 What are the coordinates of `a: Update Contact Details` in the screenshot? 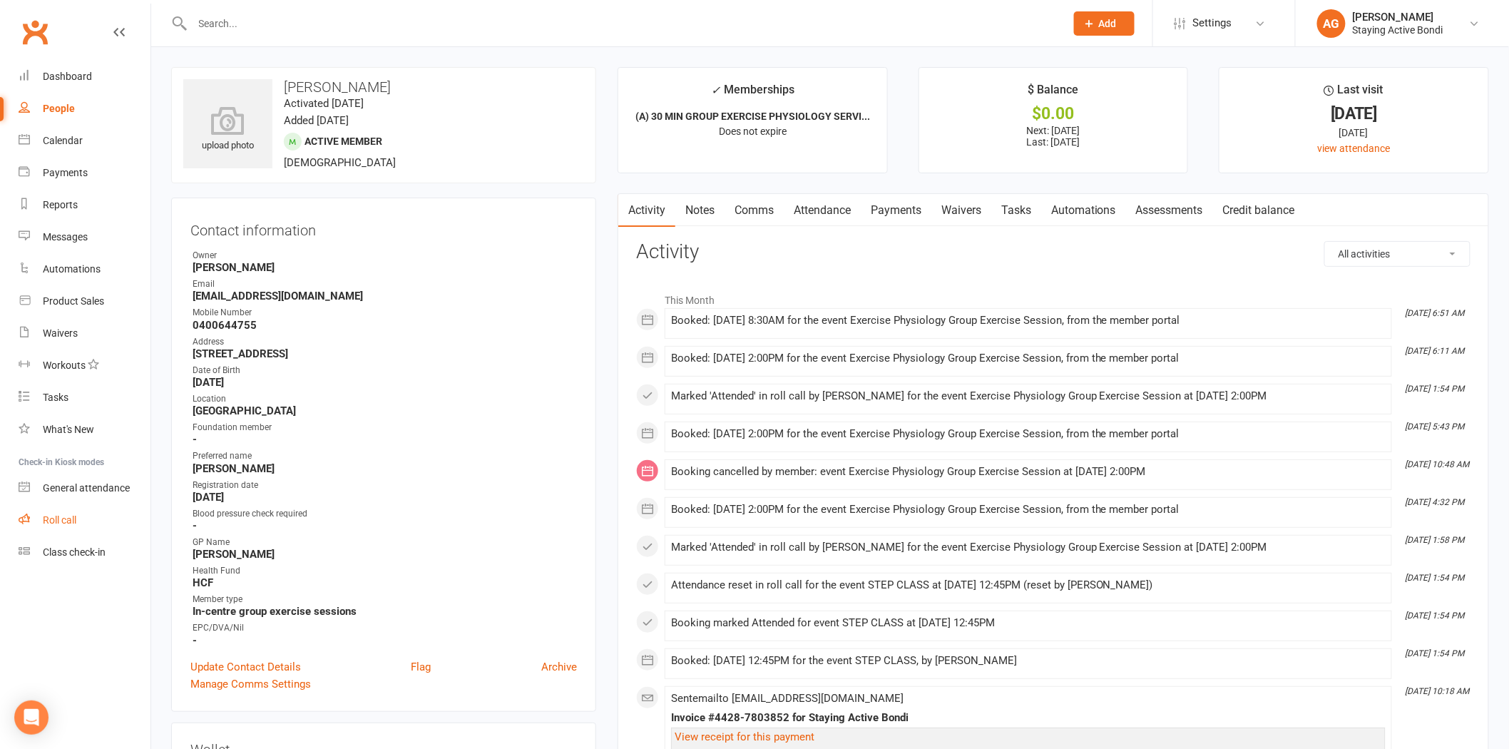 It's located at (245, 667).